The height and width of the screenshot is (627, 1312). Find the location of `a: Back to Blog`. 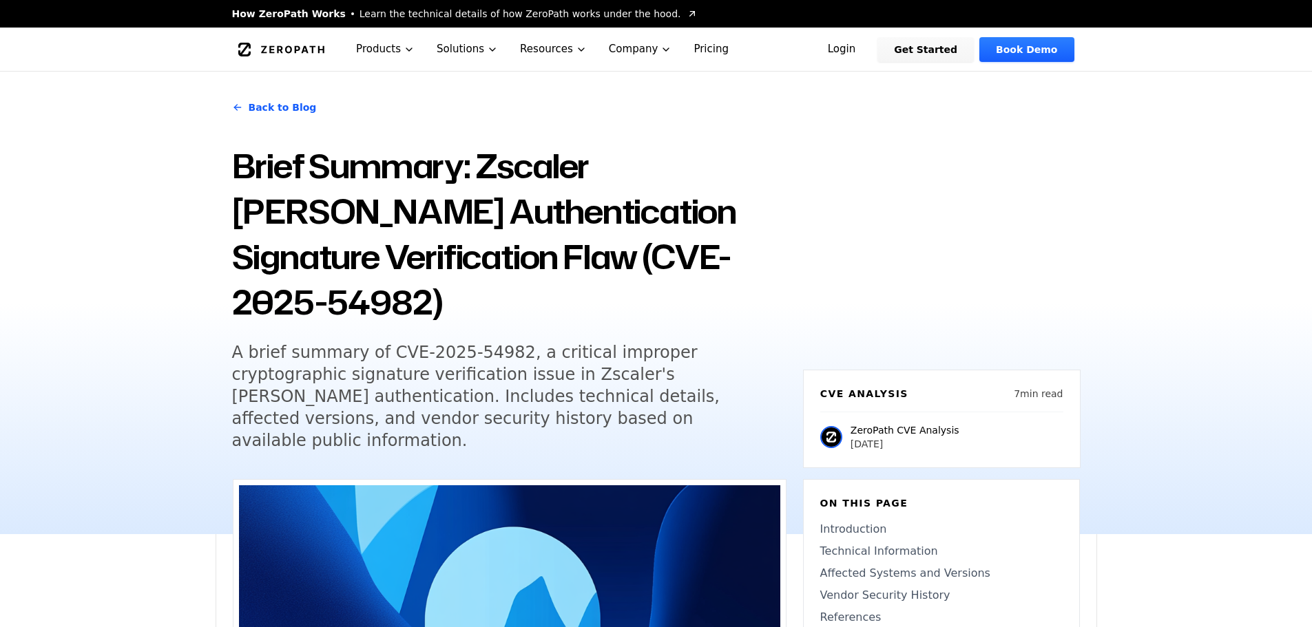

a: Back to Blog is located at coordinates (274, 107).